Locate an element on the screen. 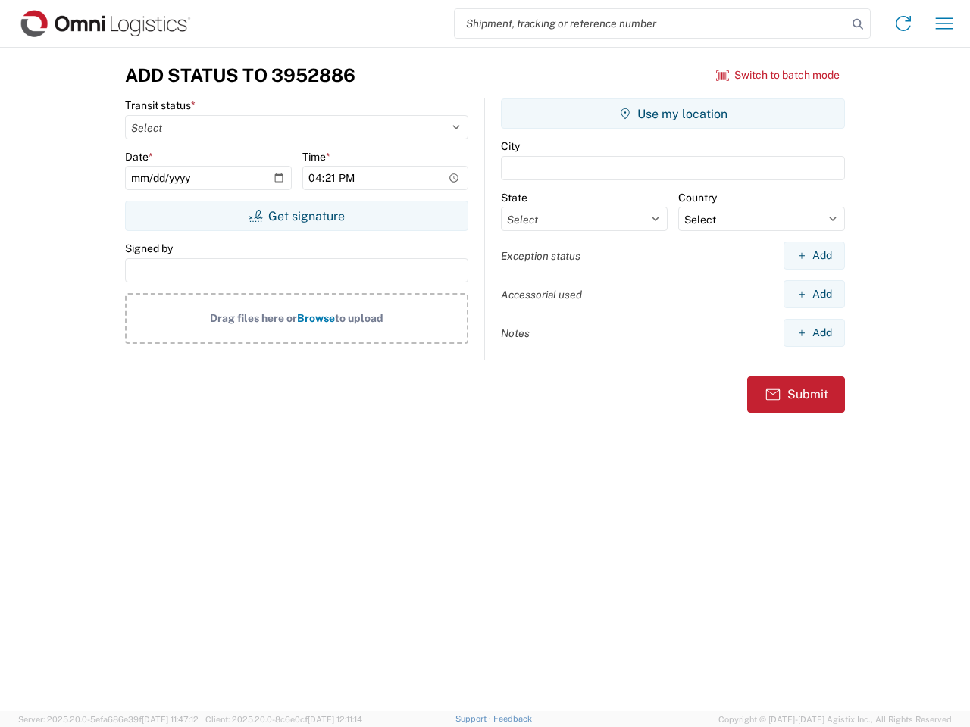  span: Server: 2025.20.0-5efa686e39f is located at coordinates (108, 720).